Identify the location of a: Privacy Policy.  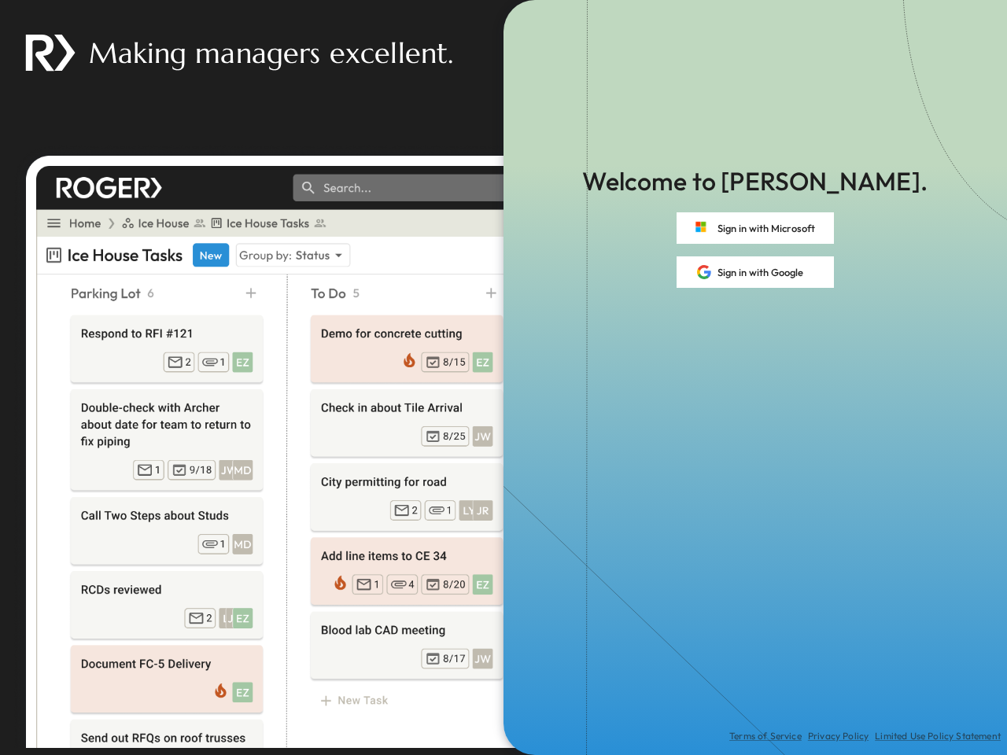
(838, 736).